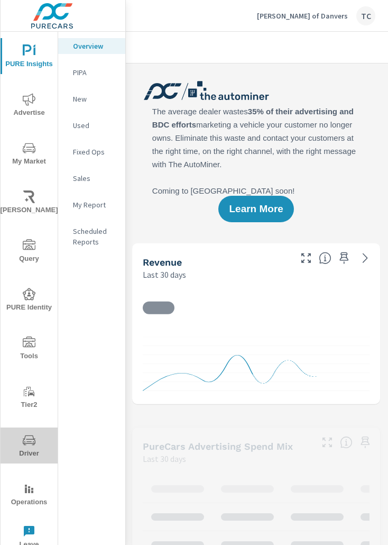 This screenshot has height=545, width=388. What do you see at coordinates (95, 72) in the screenshot?
I see `p: PIPA` at bounding box center [95, 72].